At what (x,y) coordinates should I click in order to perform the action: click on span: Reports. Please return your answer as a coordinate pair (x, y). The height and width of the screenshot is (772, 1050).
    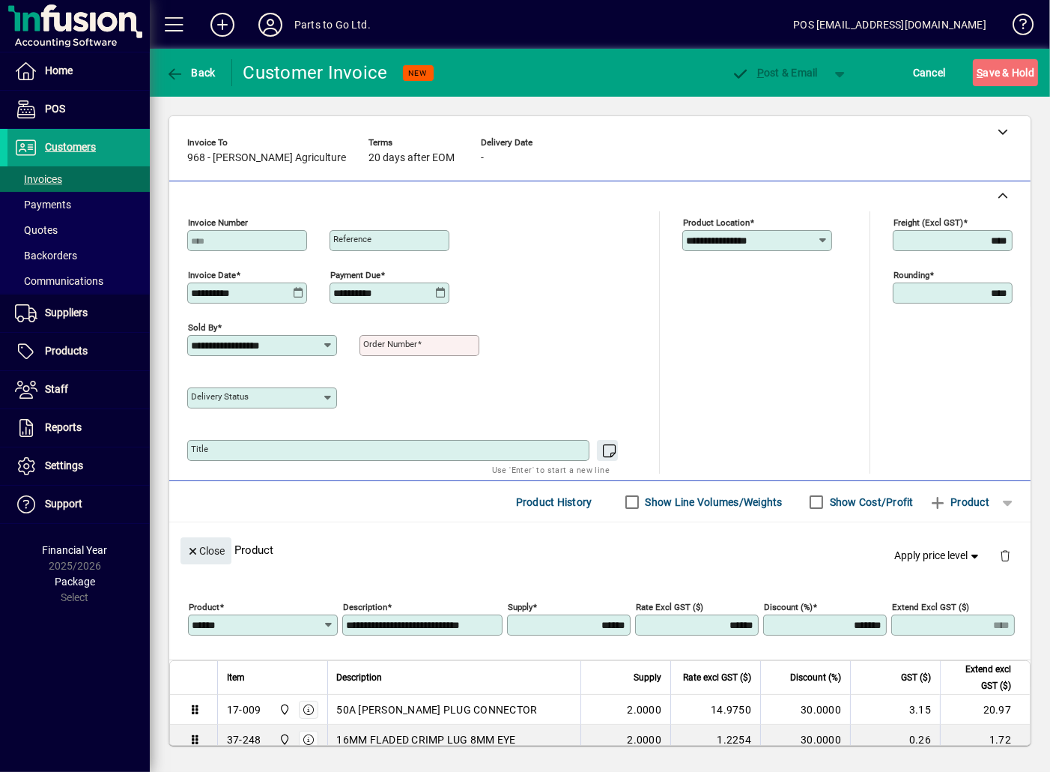
    Looking at the image, I should click on (63, 427).